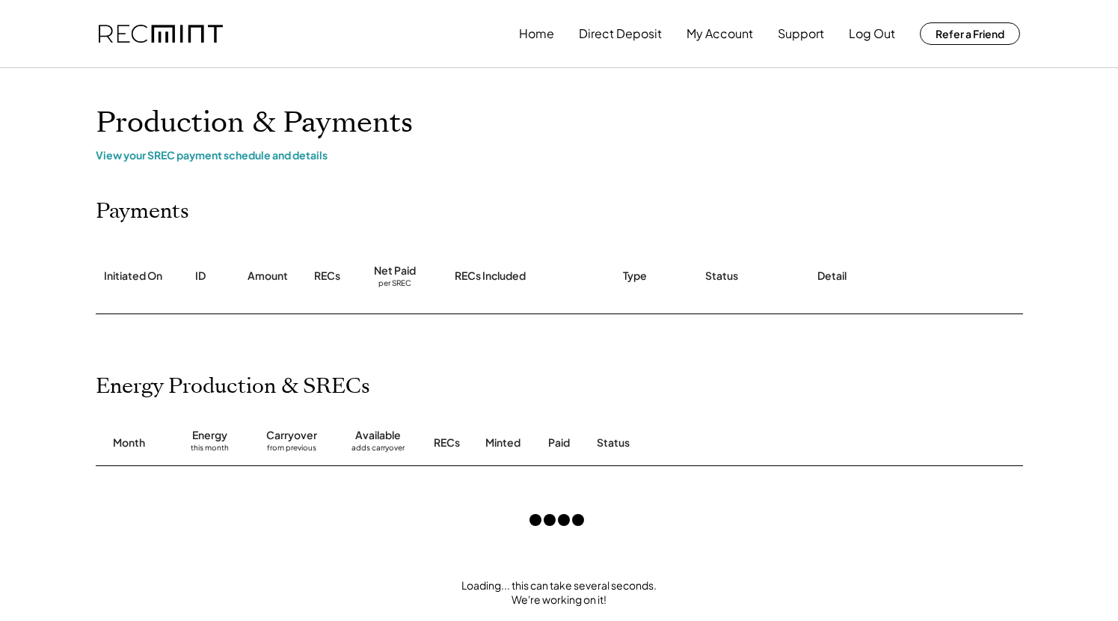 The height and width of the screenshot is (621, 1118). I want to click on div: Amount, so click(268, 276).